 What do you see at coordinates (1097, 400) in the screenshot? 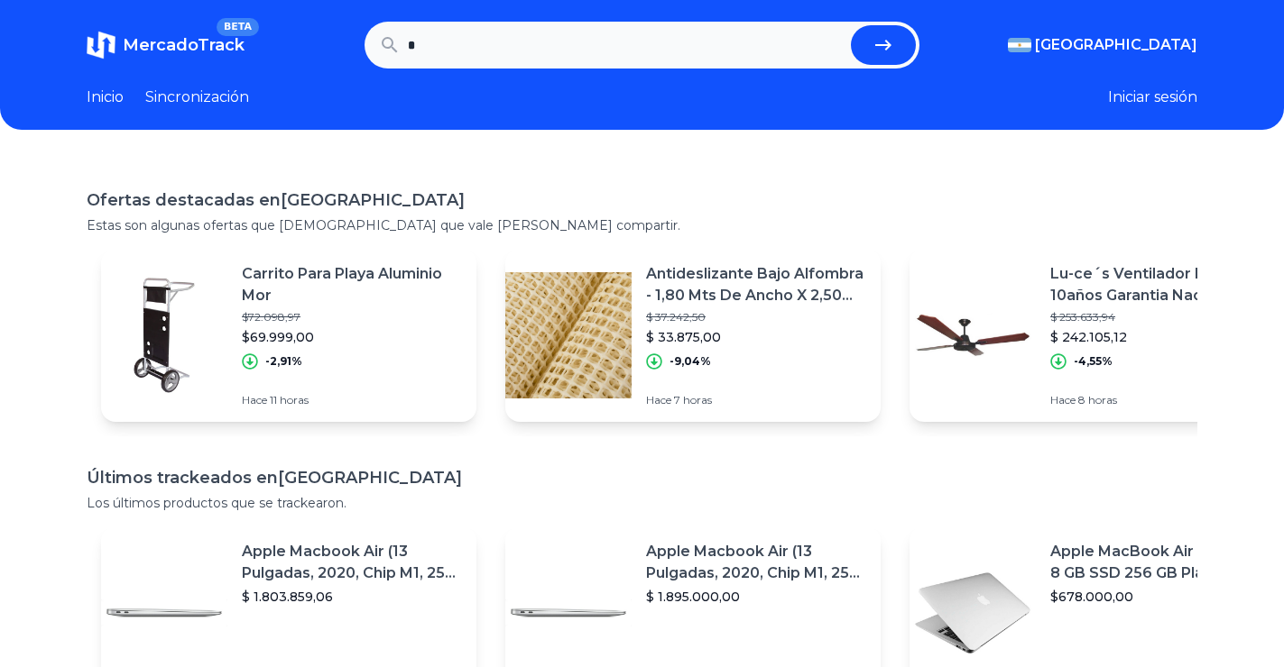
I see `font: 8 horas` at bounding box center [1097, 400].